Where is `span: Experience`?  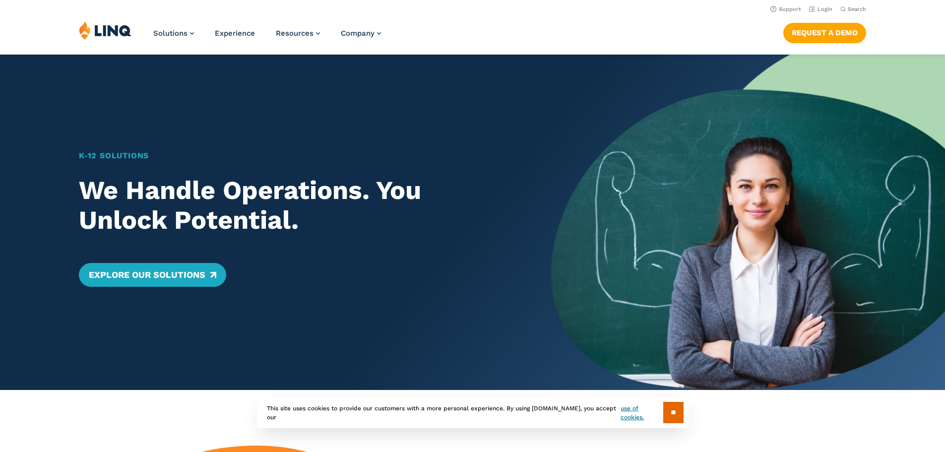 span: Experience is located at coordinates (235, 33).